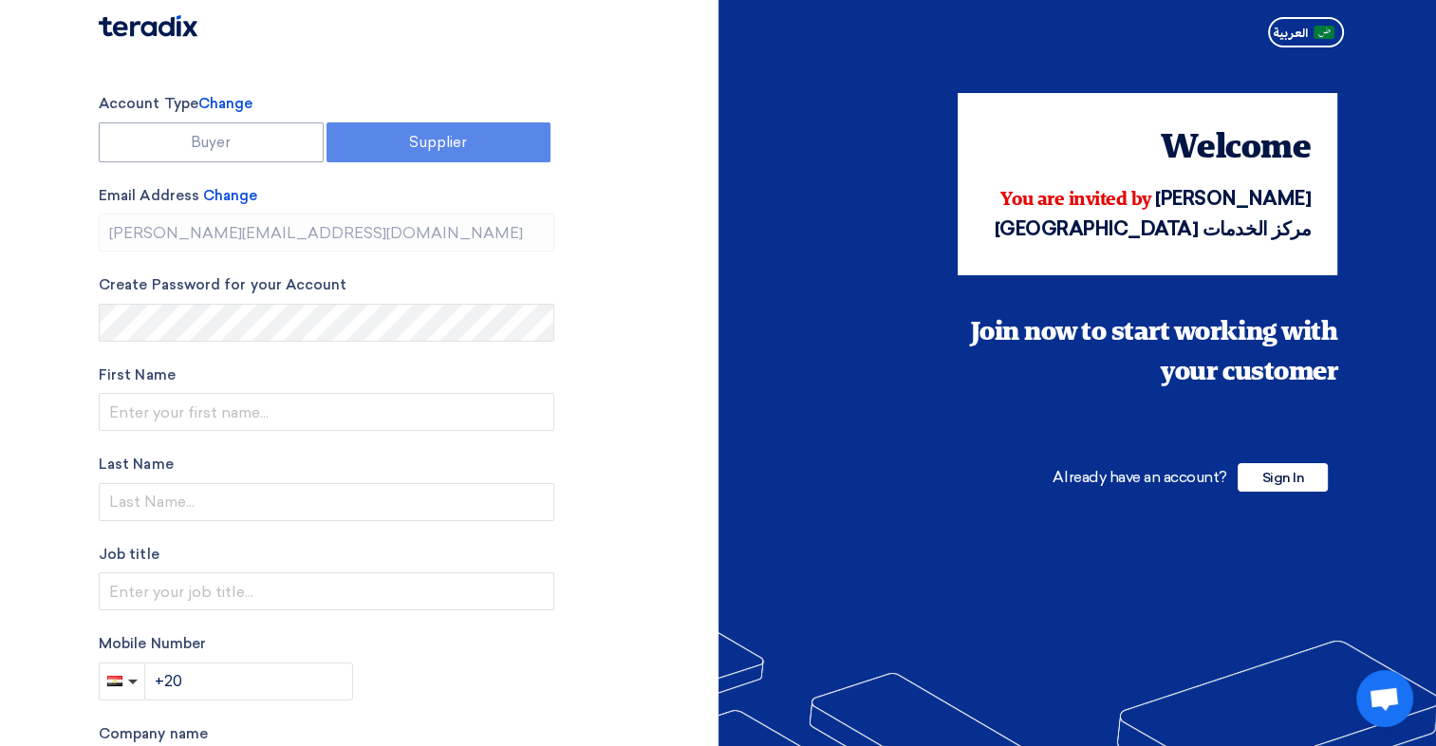  What do you see at coordinates (1384, 698) in the screenshot?
I see `div: Open chat` at bounding box center [1384, 698].